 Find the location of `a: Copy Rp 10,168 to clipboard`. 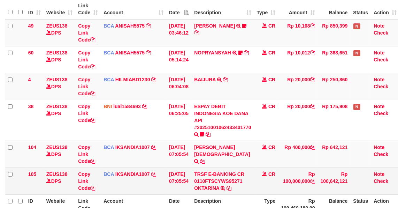

a: Copy Rp 10,168 to clipboard is located at coordinates (313, 26).